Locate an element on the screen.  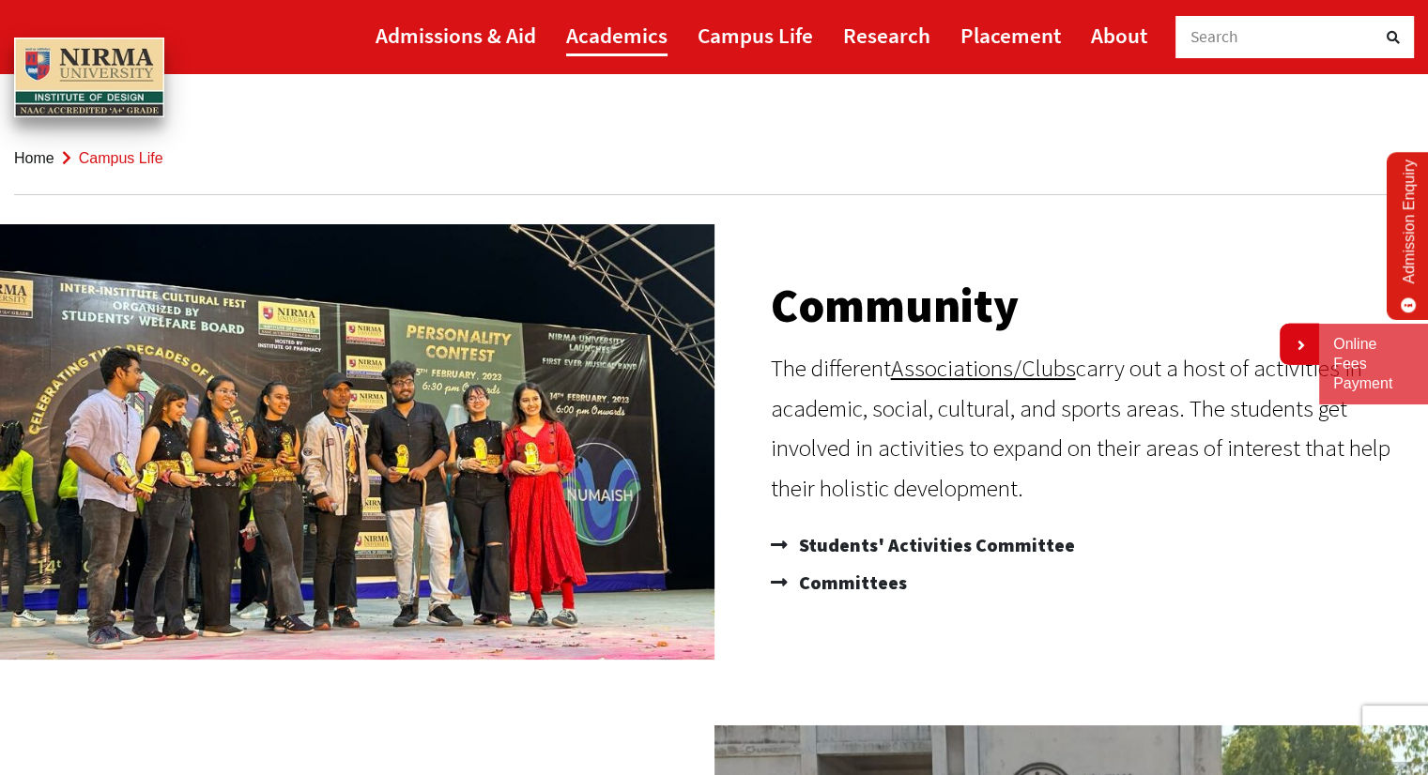
a: Academics is located at coordinates (617, 35).